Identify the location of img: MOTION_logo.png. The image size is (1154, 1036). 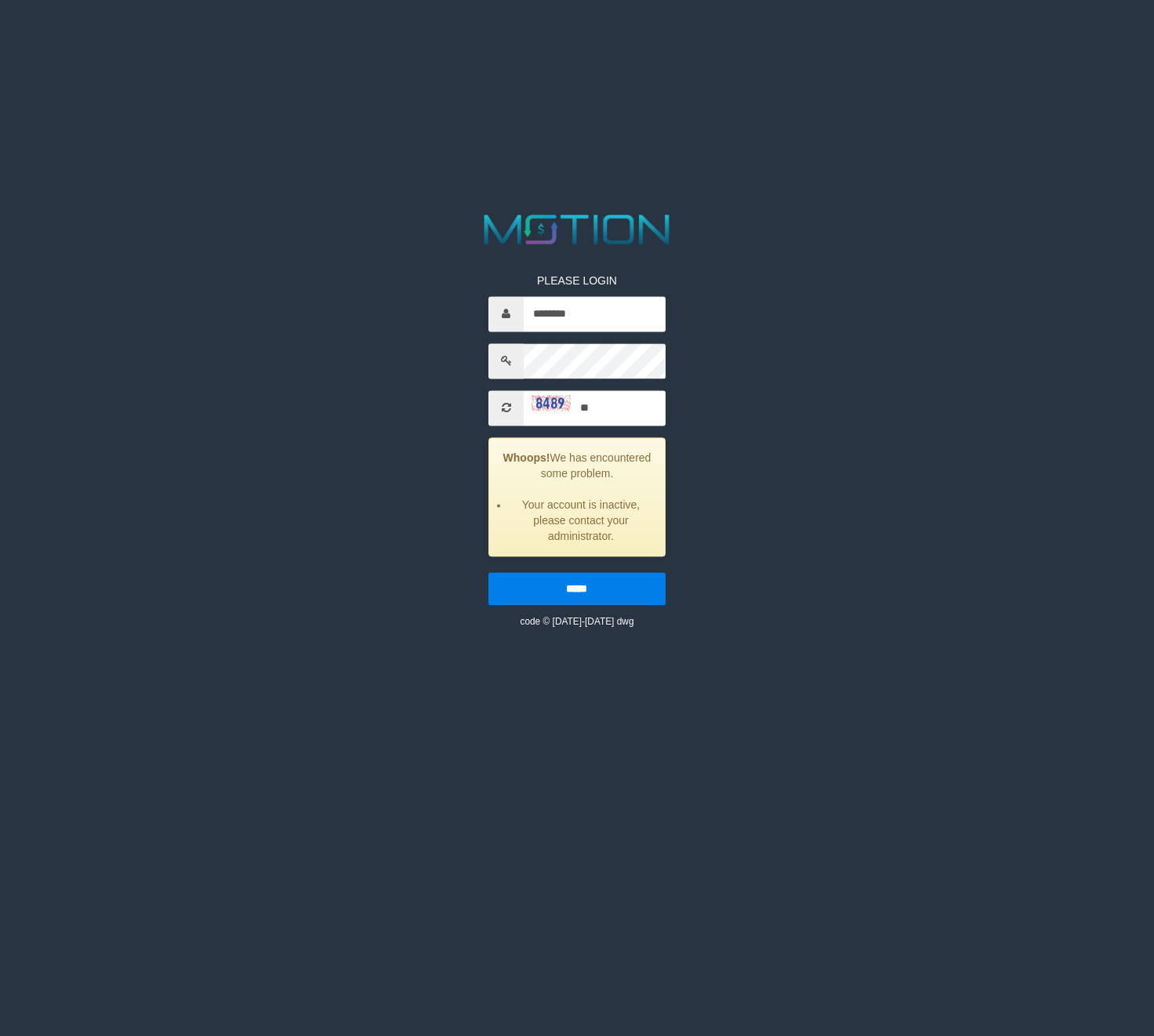
(577, 229).